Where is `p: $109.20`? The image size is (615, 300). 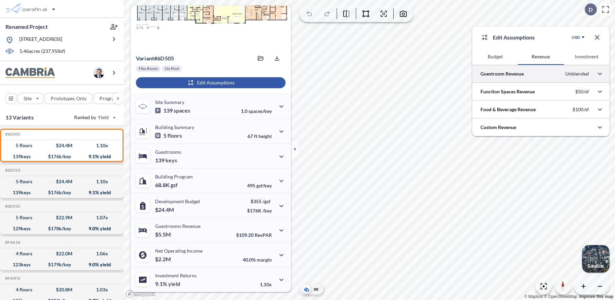 p: $109.20 is located at coordinates (254, 235).